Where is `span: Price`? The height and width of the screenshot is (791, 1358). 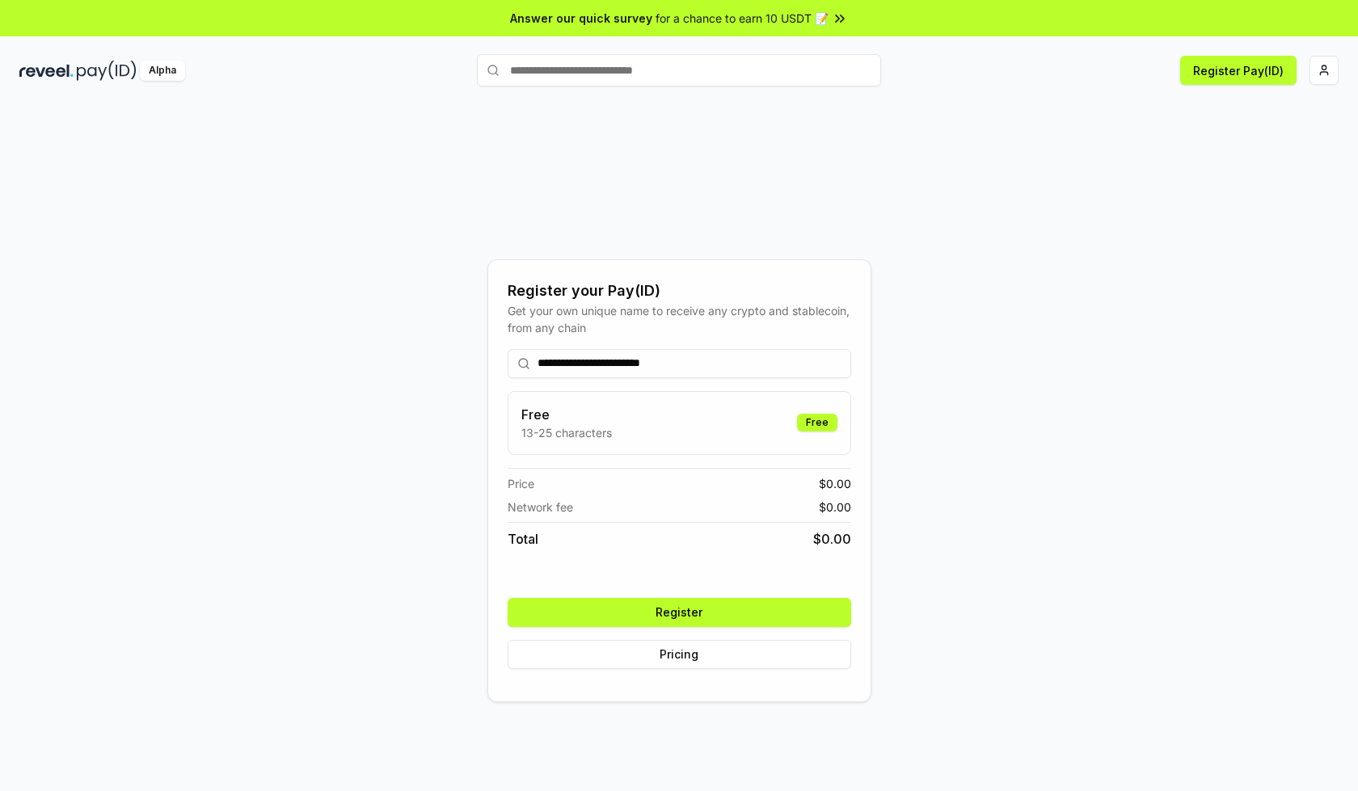 span: Price is located at coordinates (520, 483).